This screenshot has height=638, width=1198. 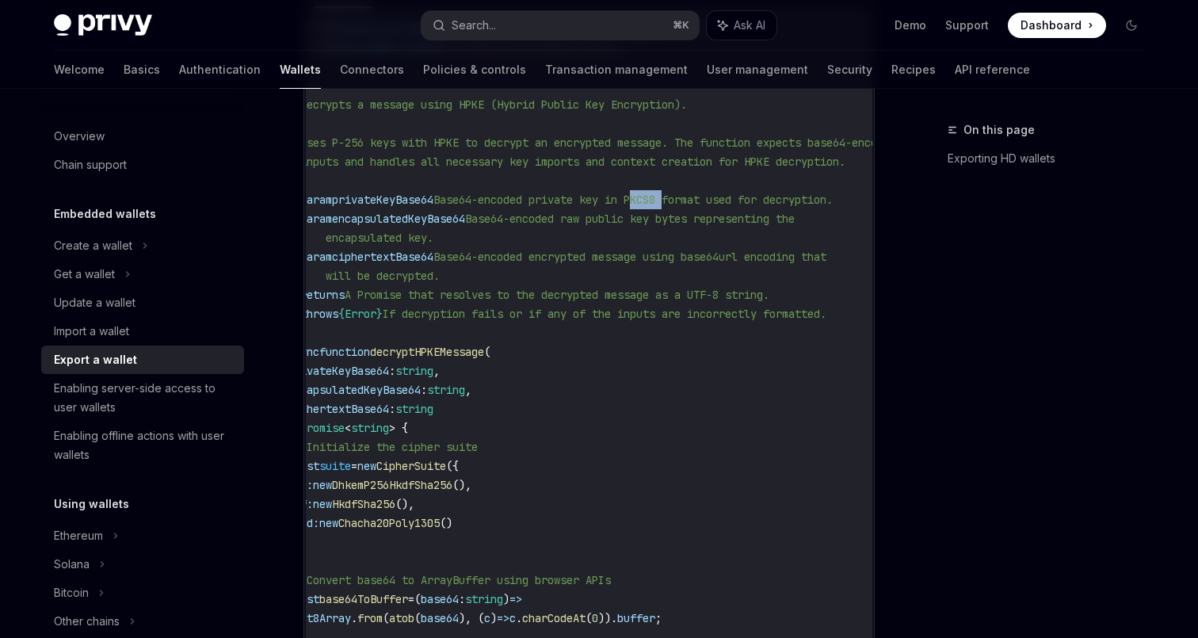 I want to click on a: API reference, so click(x=992, y=70).